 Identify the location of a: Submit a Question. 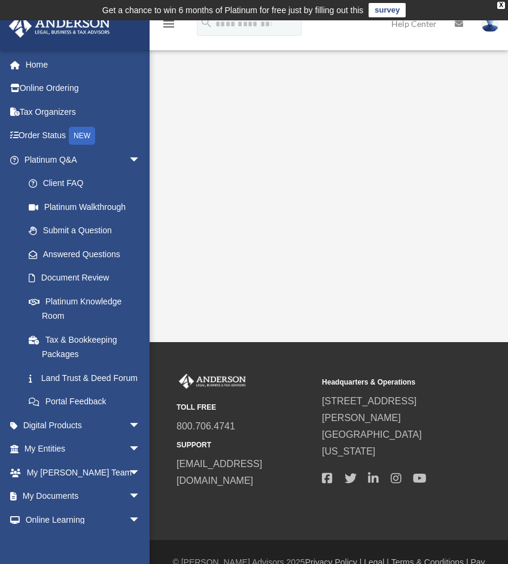
(87, 231).